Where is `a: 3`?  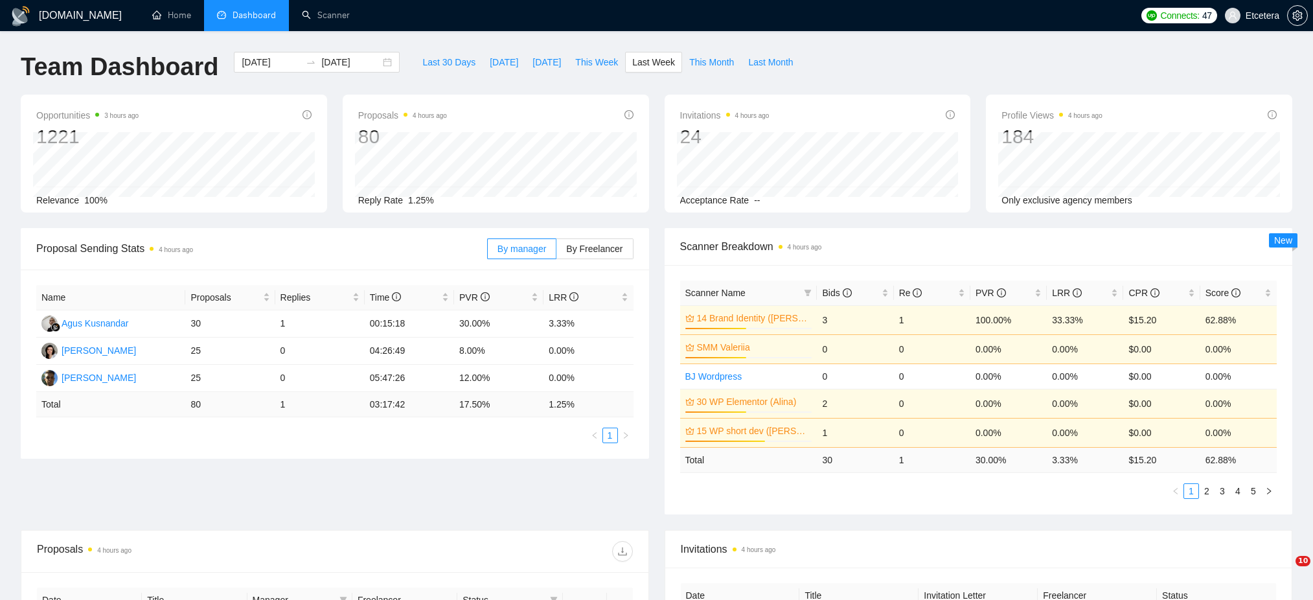
a: 3 is located at coordinates (1223, 491).